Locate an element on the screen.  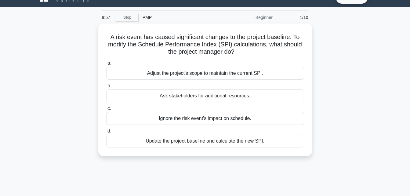
div: Update the project baseline and calculate the new SPI. is located at coordinates (205, 141).